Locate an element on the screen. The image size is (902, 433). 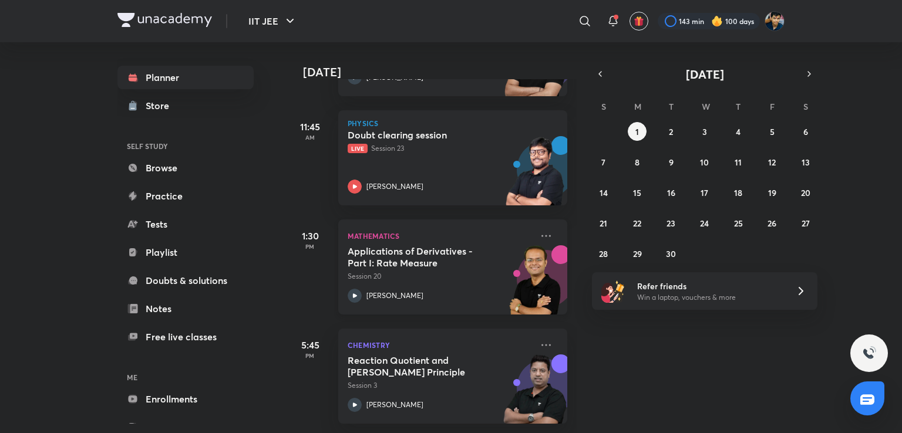
h5: 11:45 is located at coordinates (310, 127).